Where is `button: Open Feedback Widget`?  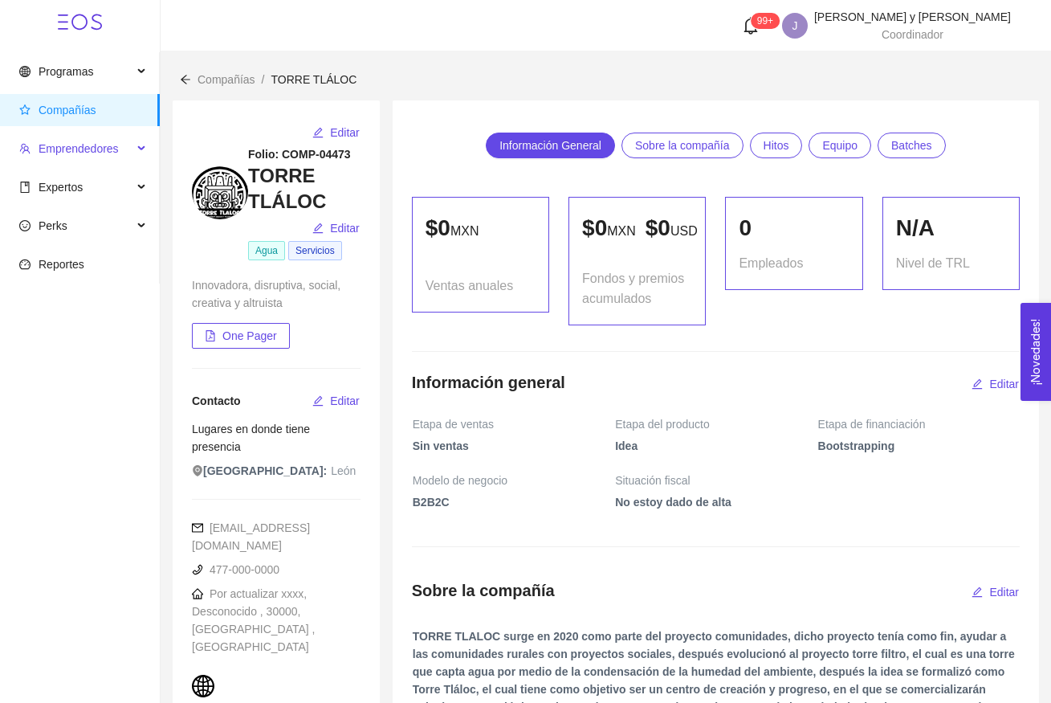 button: Open Feedback Widget is located at coordinates (1036, 352).